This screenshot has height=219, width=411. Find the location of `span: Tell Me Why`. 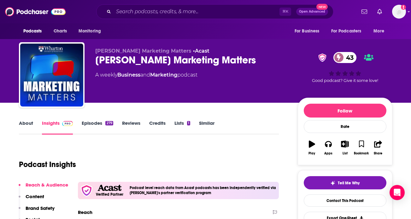

span: Tell Me Why is located at coordinates (348, 183).